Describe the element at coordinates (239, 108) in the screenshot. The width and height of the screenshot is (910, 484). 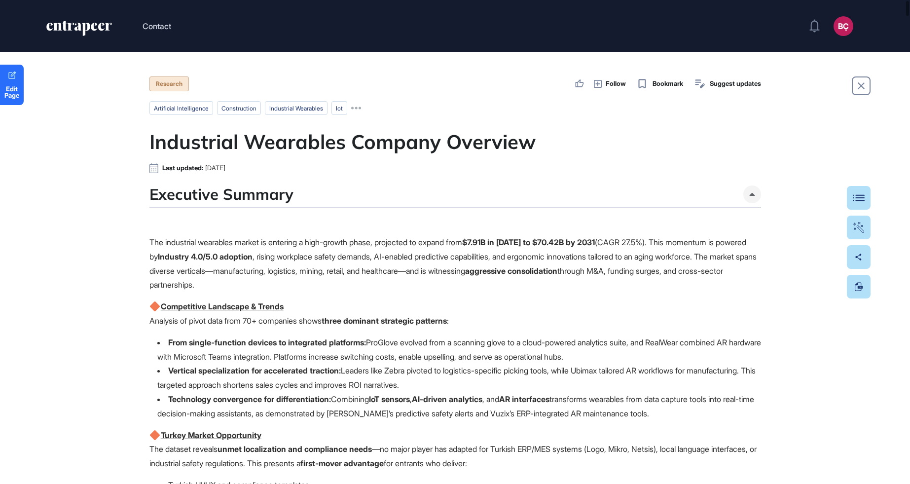
I see `li: Construction` at that location.